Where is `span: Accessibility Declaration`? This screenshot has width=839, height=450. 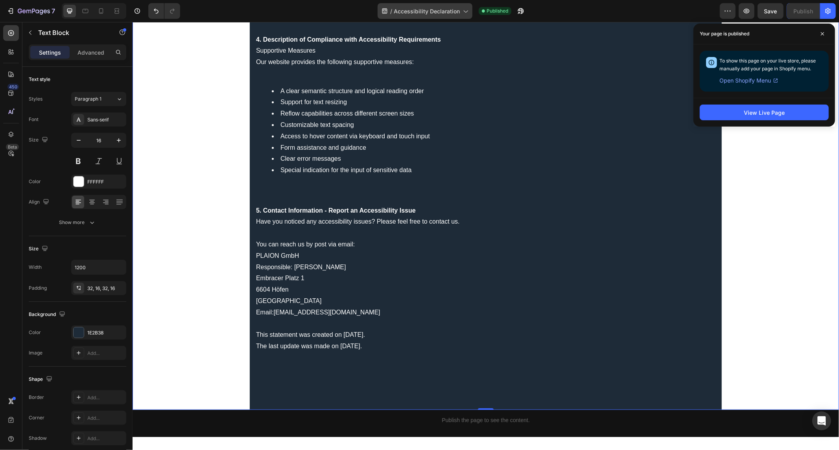
span: Accessibility Declaration is located at coordinates (427, 11).